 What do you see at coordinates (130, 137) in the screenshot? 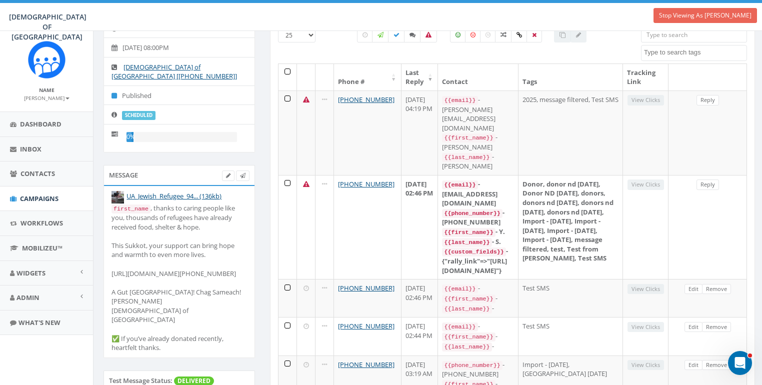
I see `div: 0%` at bounding box center [130, 137].